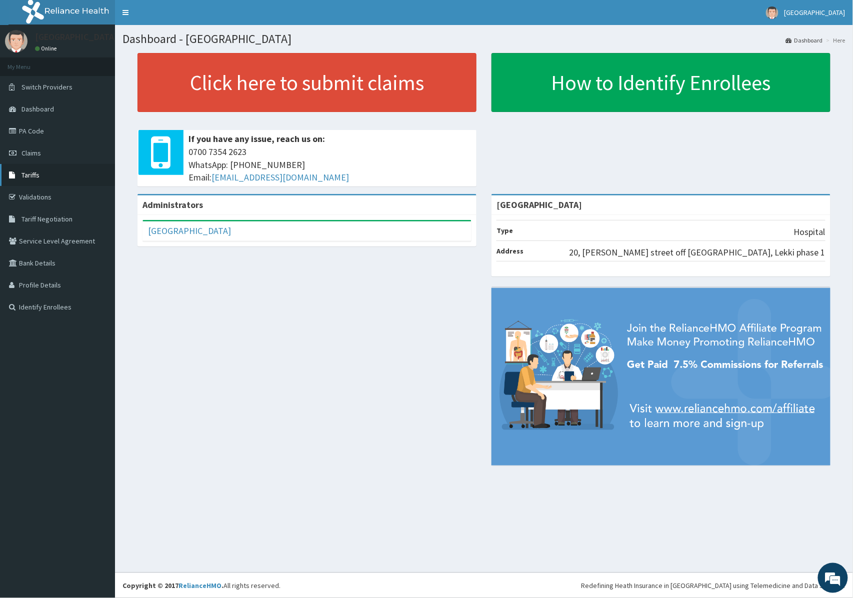 This screenshot has height=598, width=853. Describe the element at coordinates (661, 83) in the screenshot. I see `a: How to Identify Enrollees` at that location.